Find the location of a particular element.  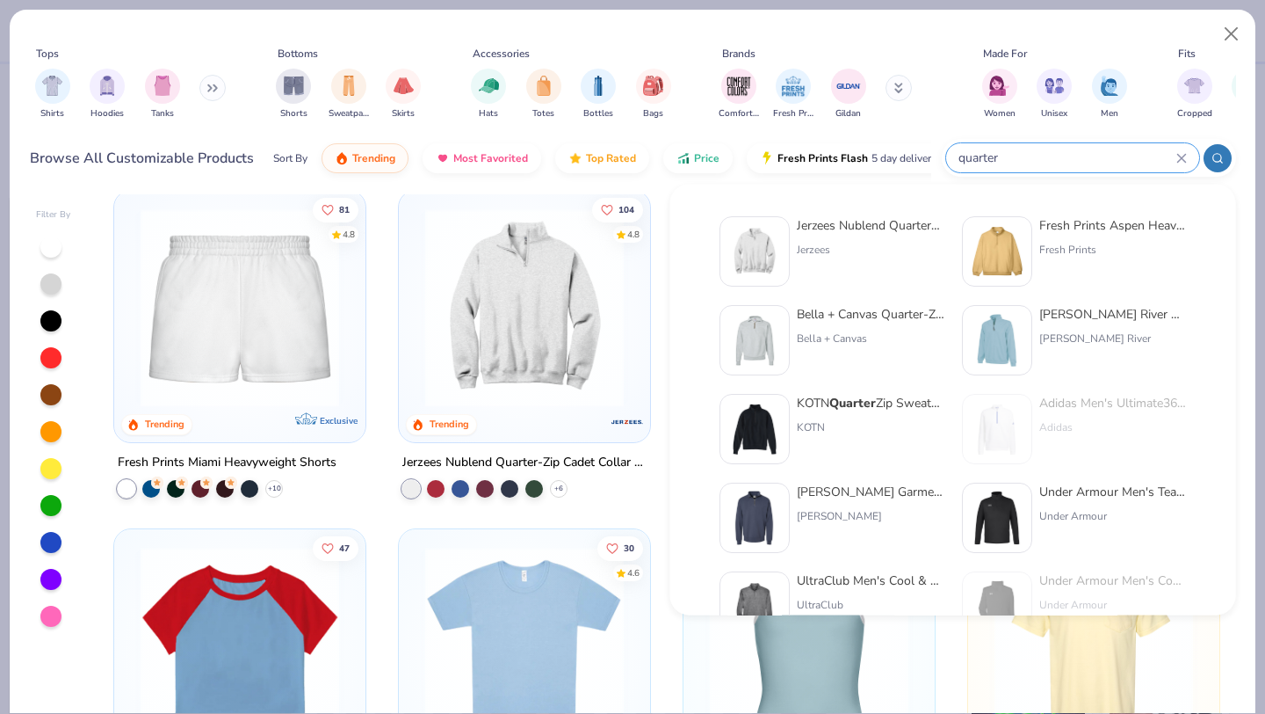

div: filter for Bags is located at coordinates (654, 94).